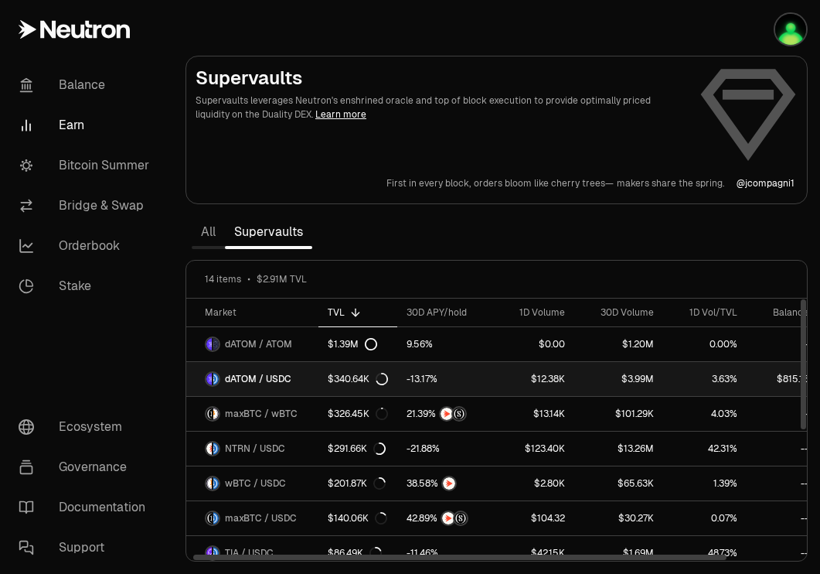 The image size is (820, 574). What do you see at coordinates (252, 483) in the screenshot?
I see `a: wBTC LogoUSDC LogowBTC / USDC` at bounding box center [252, 483].